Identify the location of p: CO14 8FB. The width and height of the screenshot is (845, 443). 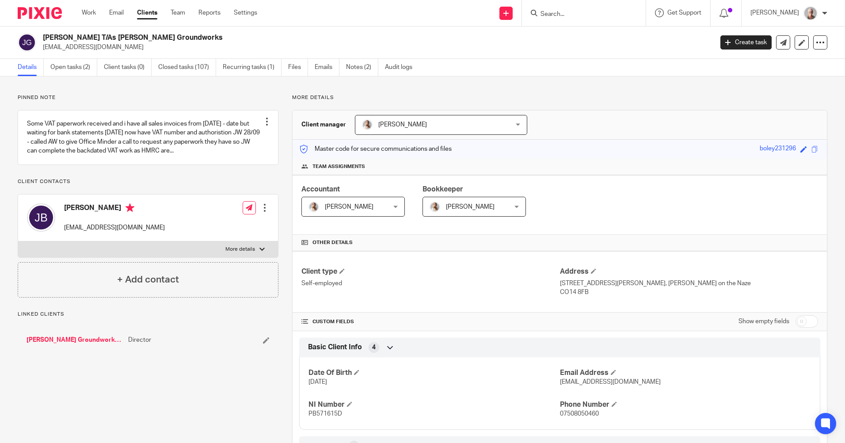
(689, 292).